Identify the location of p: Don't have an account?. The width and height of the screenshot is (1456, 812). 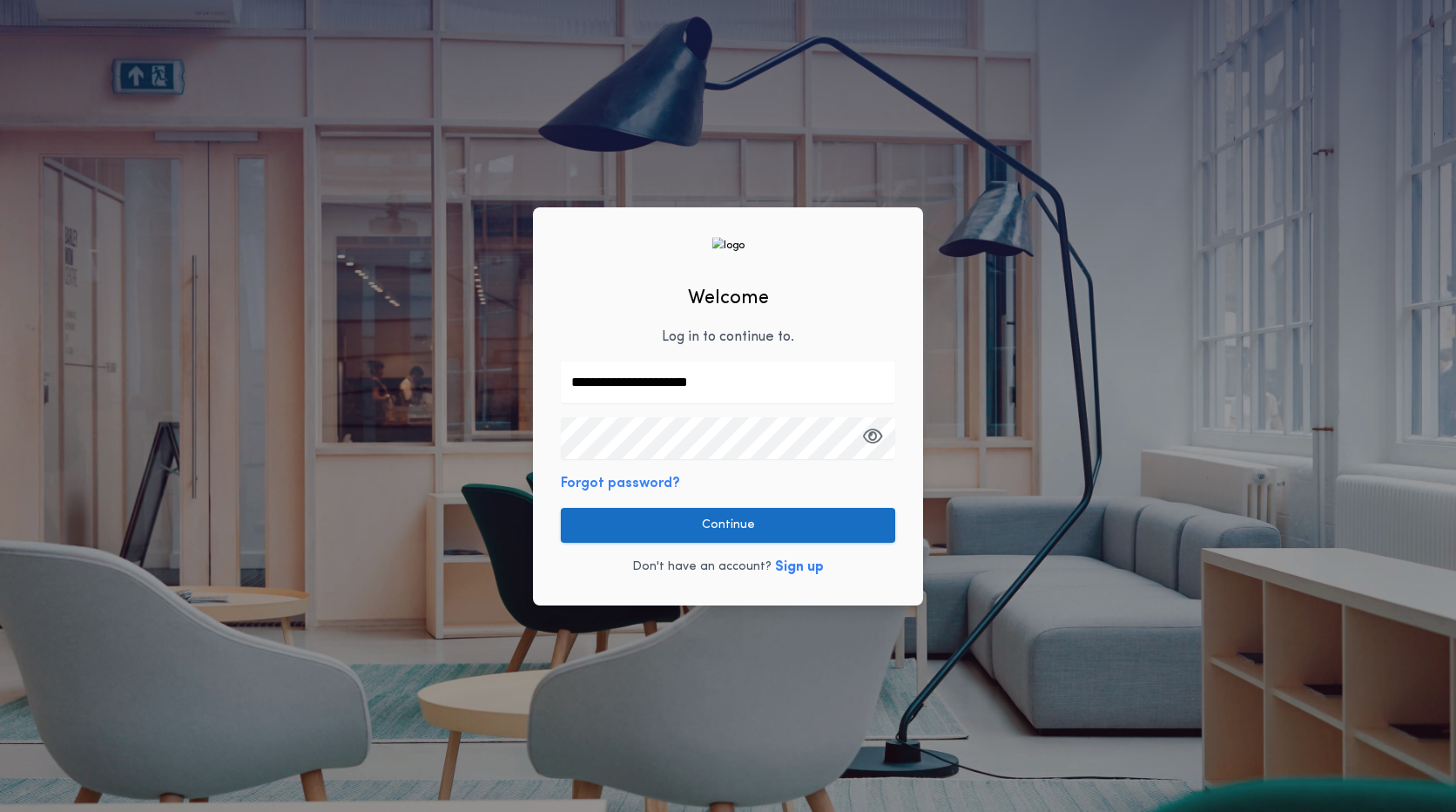
(702, 567).